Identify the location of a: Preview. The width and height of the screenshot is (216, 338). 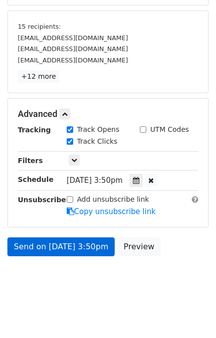
(139, 247).